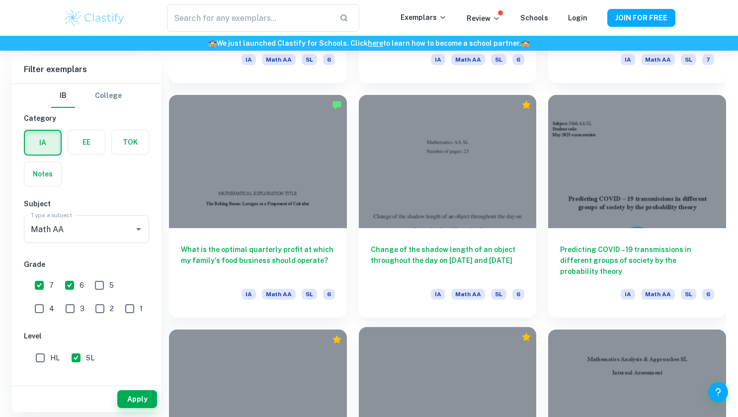 The height and width of the screenshot is (417, 738). Describe the element at coordinates (112, 309) in the screenshot. I see `span: 2` at that location.